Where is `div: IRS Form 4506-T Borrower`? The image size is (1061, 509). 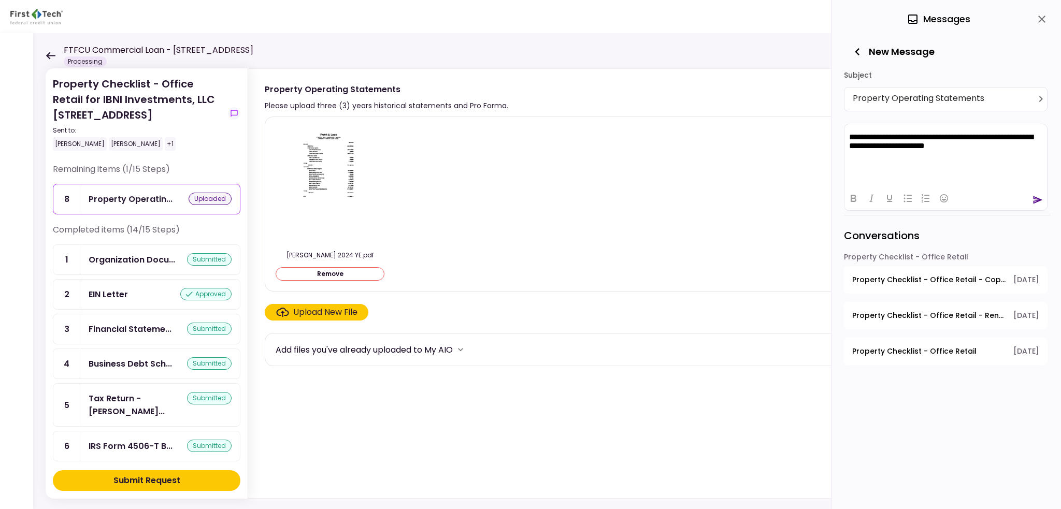
div: IRS Form 4506-T Borrower is located at coordinates (131, 446).